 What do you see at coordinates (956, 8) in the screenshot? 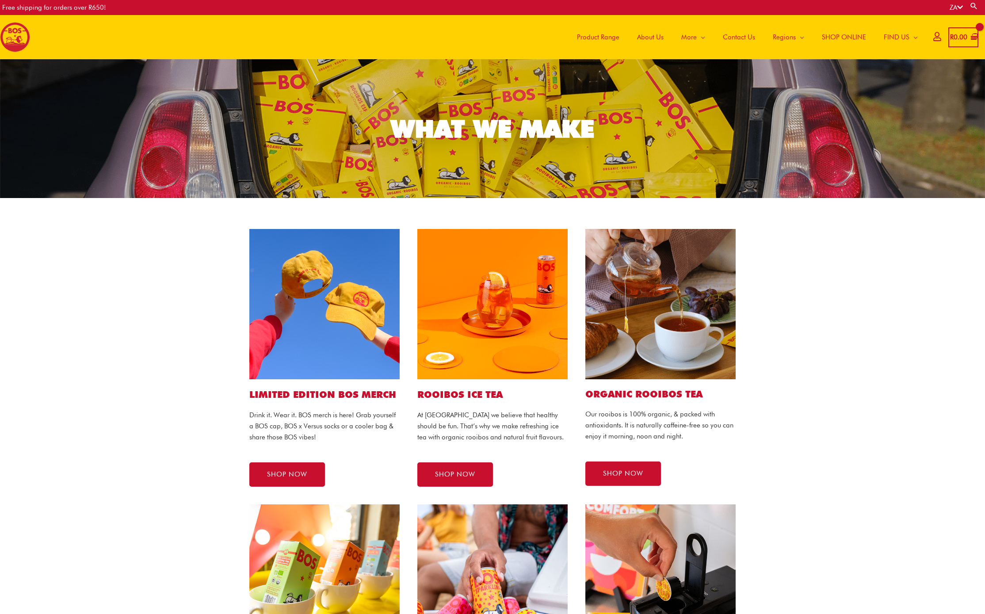
I see `a: ZA` at bounding box center [956, 8].